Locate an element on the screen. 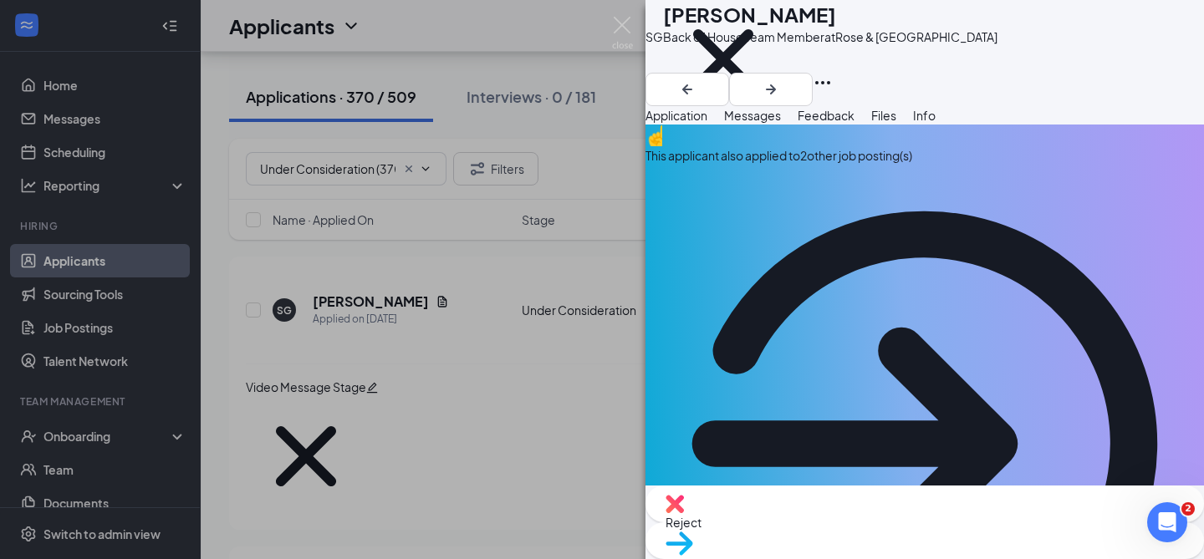  span: Application is located at coordinates (677, 115).